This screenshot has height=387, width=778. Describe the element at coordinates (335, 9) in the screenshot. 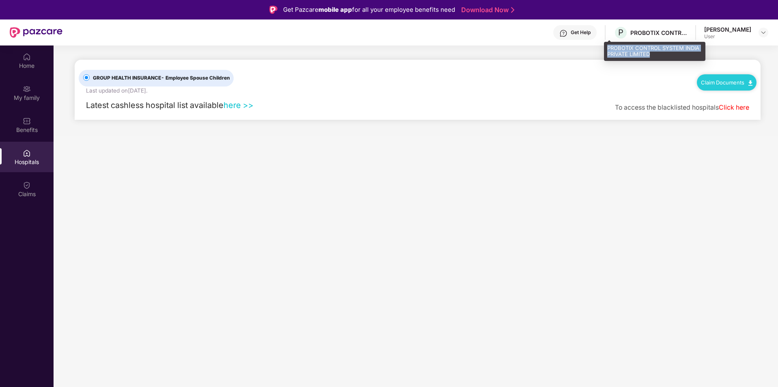

I see `strong: mobile app` at that location.